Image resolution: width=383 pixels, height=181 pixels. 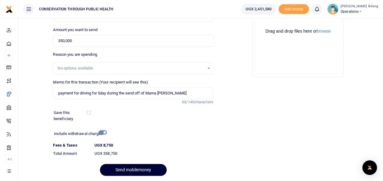 I want to click on li: Ac, so click(x=9, y=159).